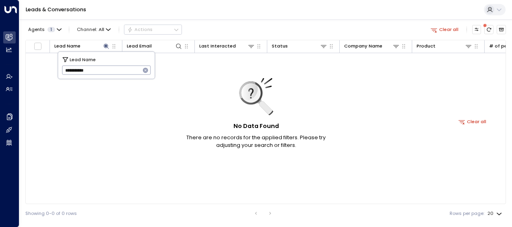 This screenshot has height=227, width=512. What do you see at coordinates (256, 126) in the screenshot?
I see `h5: No Data Found` at bounding box center [256, 126].